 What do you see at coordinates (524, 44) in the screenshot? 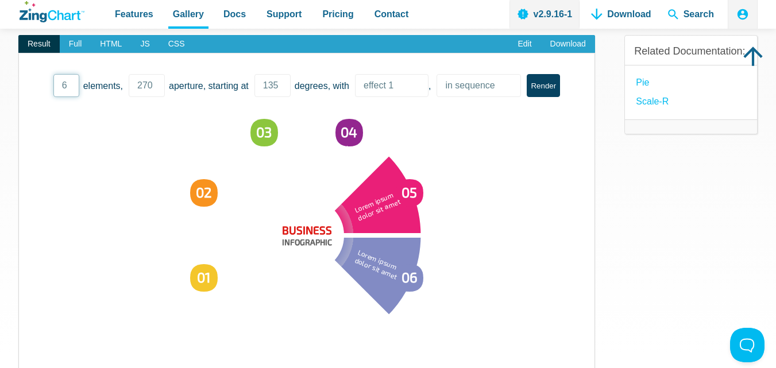
I see `a: Edit` at bounding box center [524, 44].